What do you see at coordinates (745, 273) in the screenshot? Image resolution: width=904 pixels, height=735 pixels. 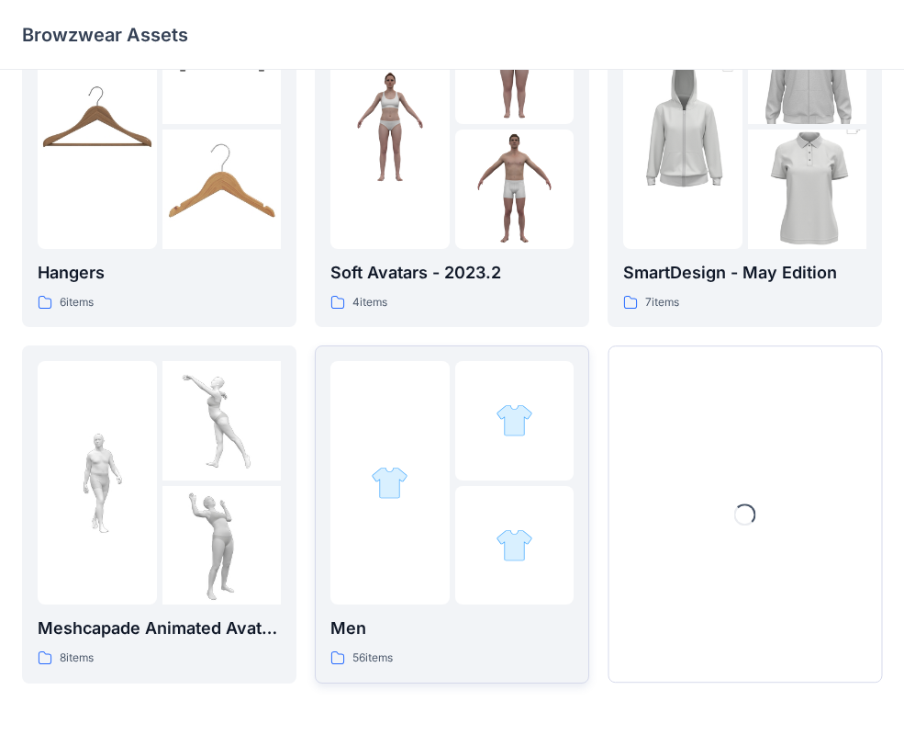 I see `p: SmartDesign - May Edition` at bounding box center [745, 273].